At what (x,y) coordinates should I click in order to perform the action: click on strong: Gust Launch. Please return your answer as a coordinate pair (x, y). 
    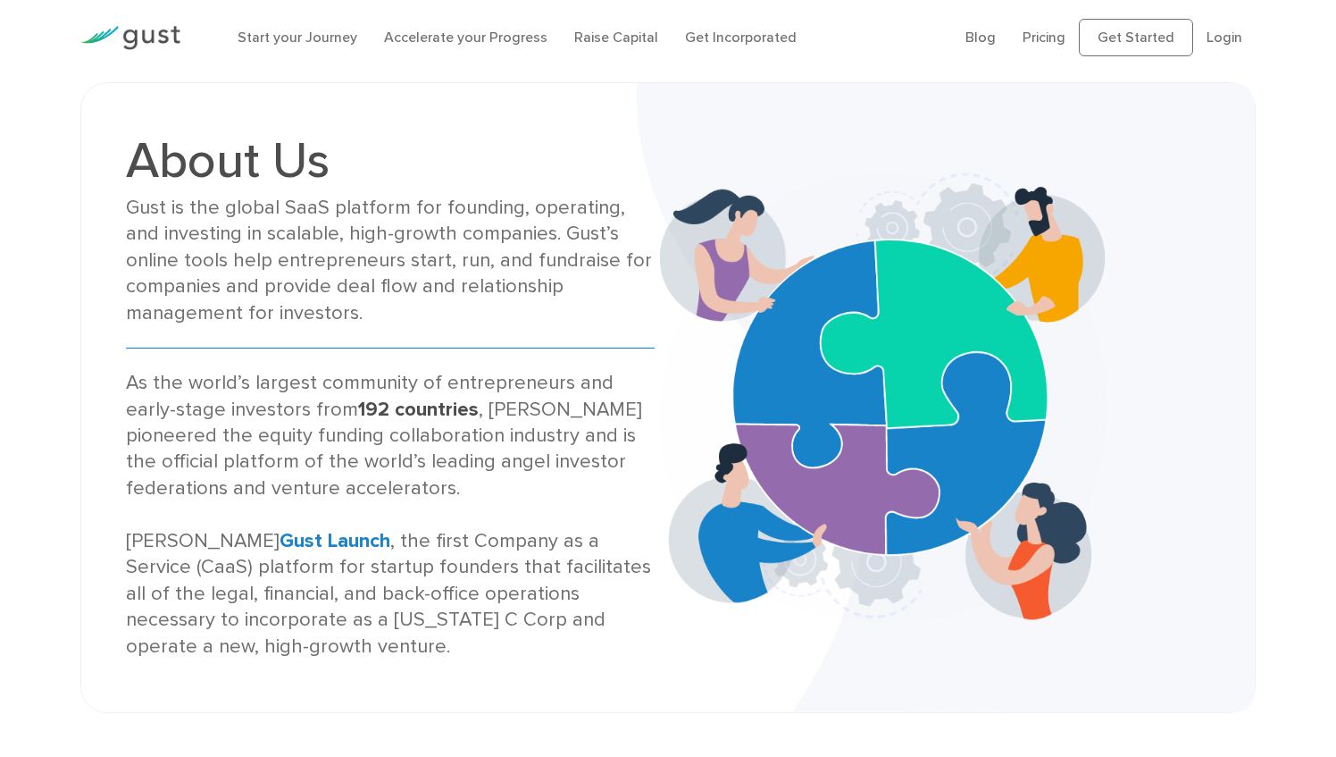
    Looking at the image, I should click on (335, 540).